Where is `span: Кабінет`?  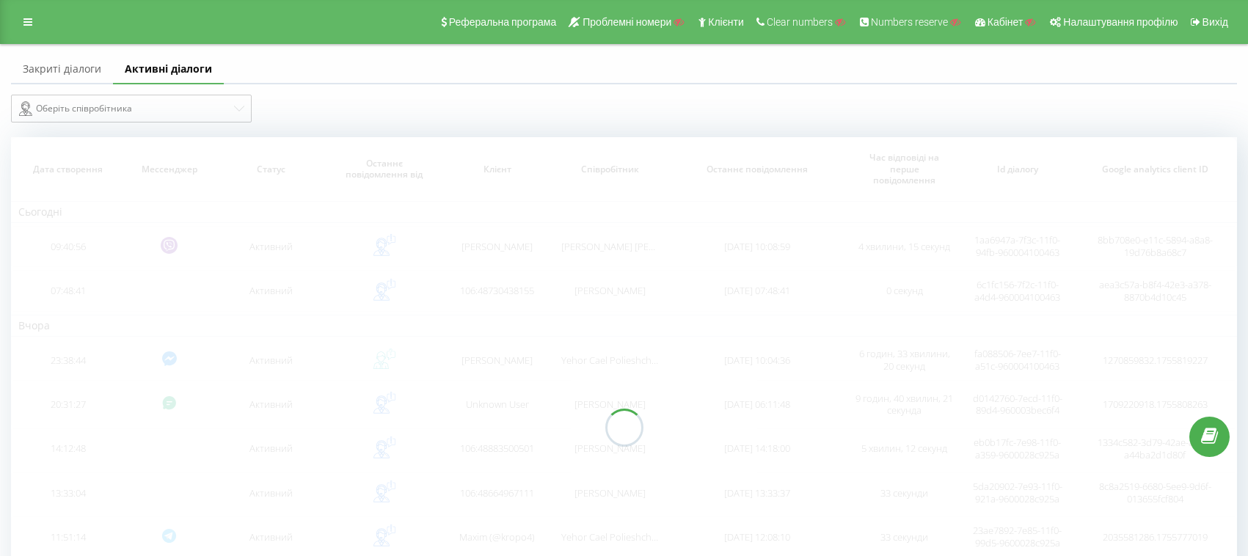
span: Кабінет is located at coordinates (1005, 22).